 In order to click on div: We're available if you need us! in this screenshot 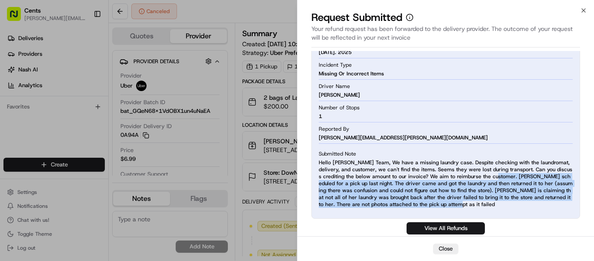, I will do `click(79, 95)`.